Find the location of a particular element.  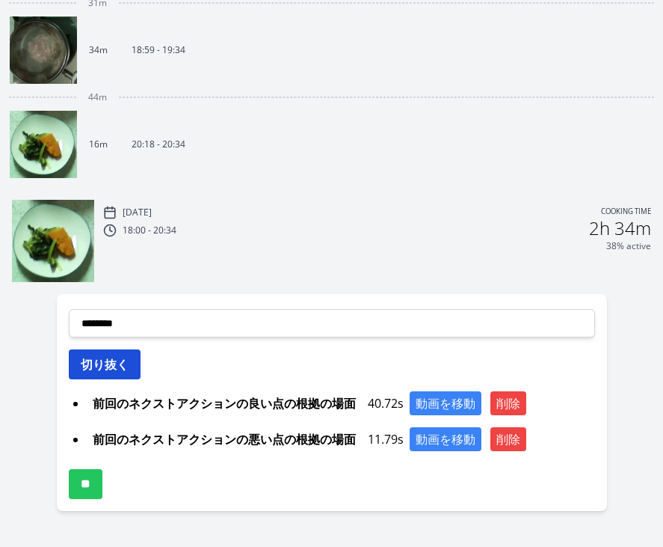

span: 前回のネクストアクションの悪い点の根拠の場面 is located at coordinates (224, 439).